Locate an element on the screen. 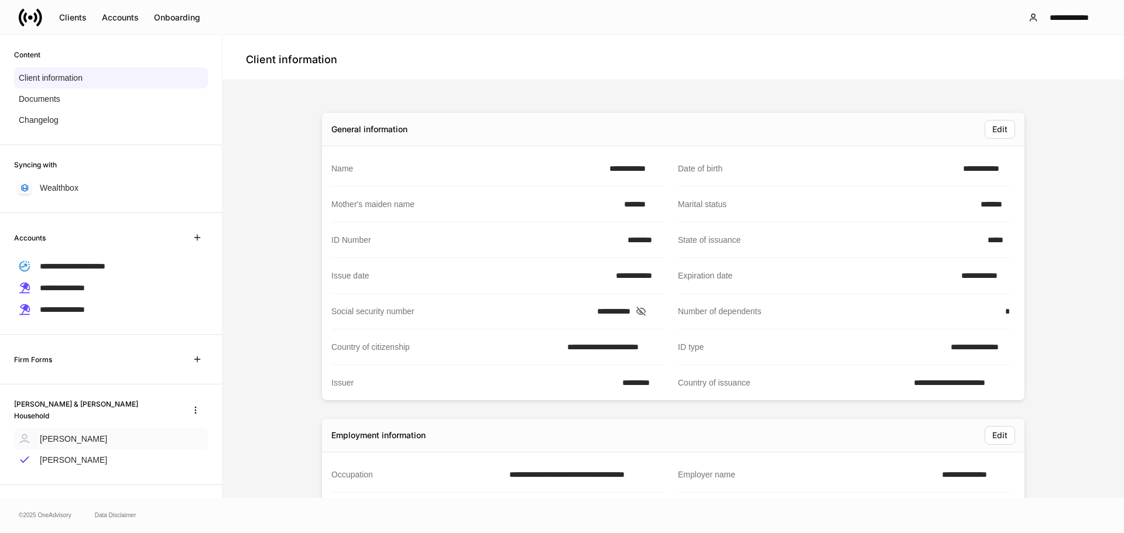 The width and height of the screenshot is (1124, 533). p: Changelog is located at coordinates (39, 120).